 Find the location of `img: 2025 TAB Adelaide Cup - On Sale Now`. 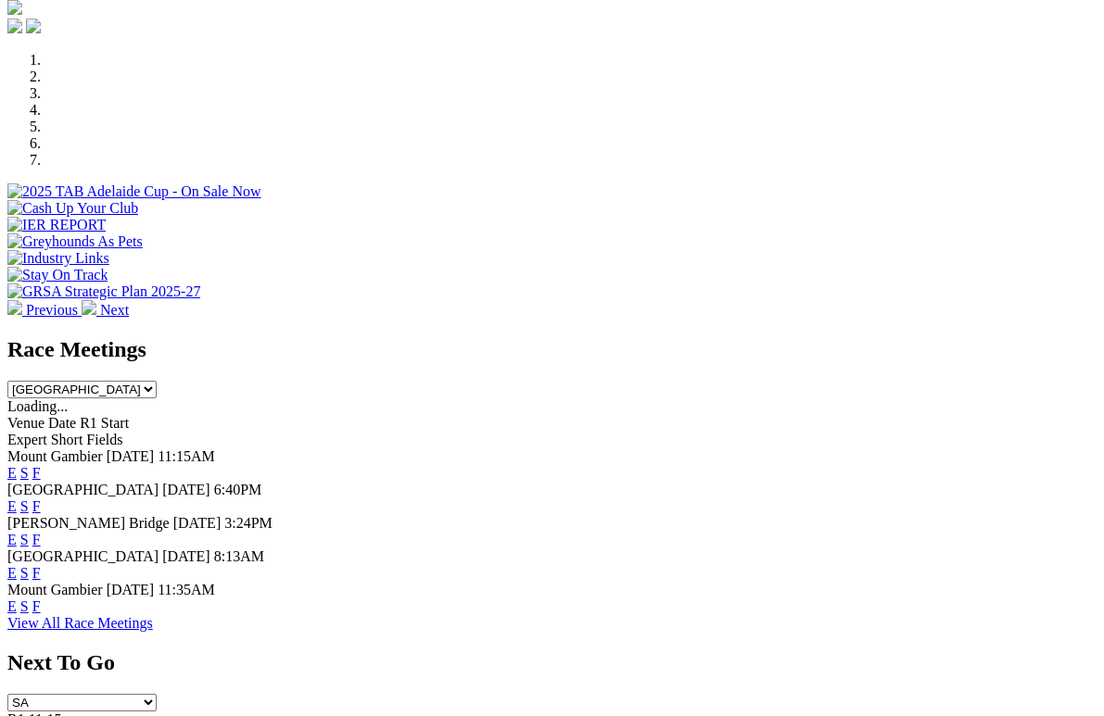

img: 2025 TAB Adelaide Cup - On Sale Now is located at coordinates (134, 192).